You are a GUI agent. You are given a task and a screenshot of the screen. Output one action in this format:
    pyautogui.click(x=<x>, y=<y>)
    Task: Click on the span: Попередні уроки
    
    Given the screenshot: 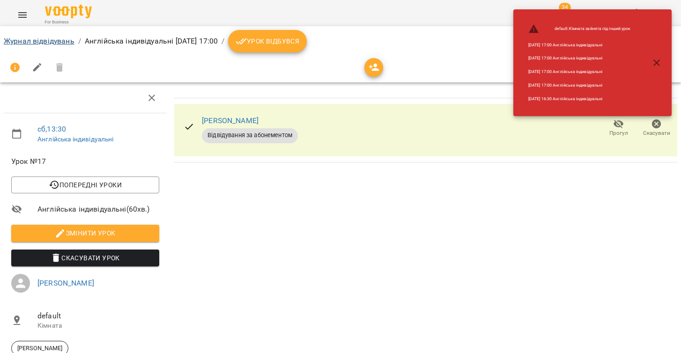 What is the action you would take?
    pyautogui.click(x=85, y=185)
    